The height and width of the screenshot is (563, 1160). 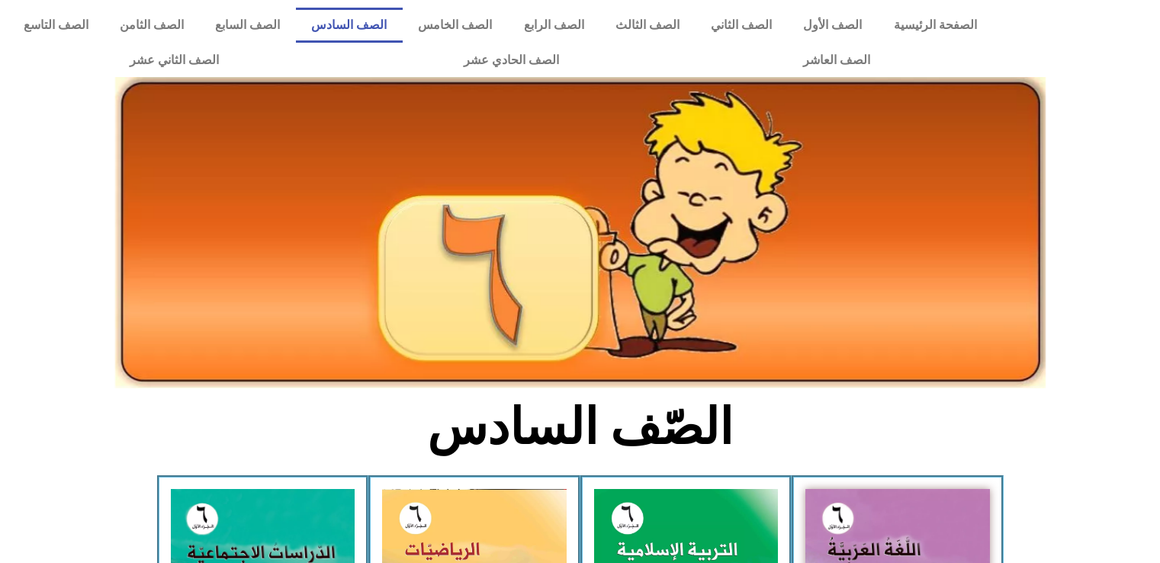 What do you see at coordinates (647, 25) in the screenshot?
I see `a: الصف الثالث` at bounding box center [647, 25].